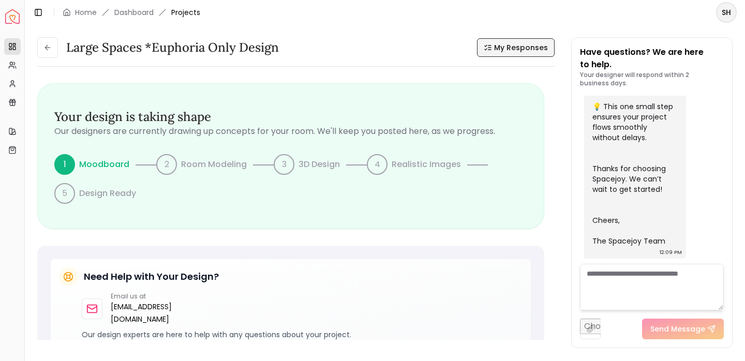  Describe the element at coordinates (12, 17) in the screenshot. I see `img: Spacejoy Logo` at that location.